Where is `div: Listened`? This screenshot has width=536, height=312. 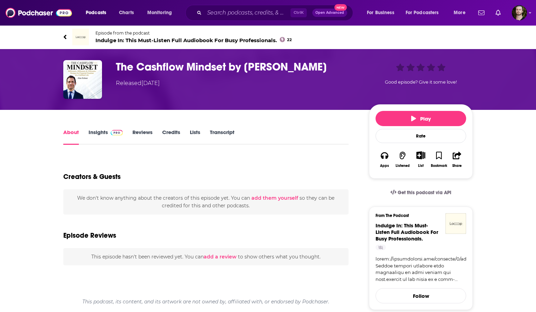
div: Listened is located at coordinates (402, 166).